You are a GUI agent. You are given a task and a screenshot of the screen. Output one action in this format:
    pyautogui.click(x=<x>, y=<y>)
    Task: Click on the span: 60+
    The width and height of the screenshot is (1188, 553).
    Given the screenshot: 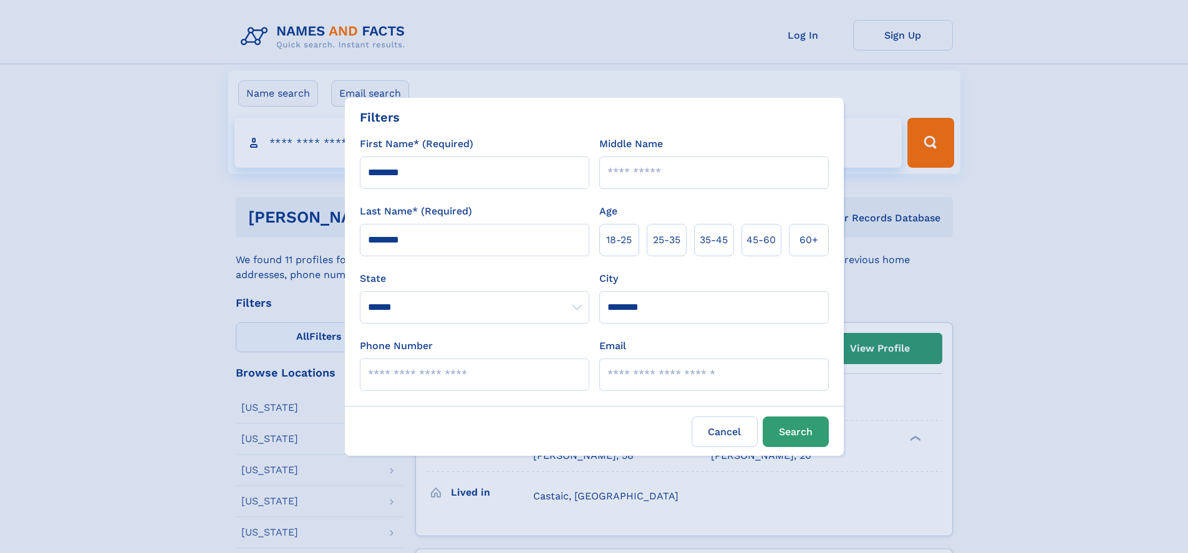 What is the action you would take?
    pyautogui.click(x=809, y=240)
    